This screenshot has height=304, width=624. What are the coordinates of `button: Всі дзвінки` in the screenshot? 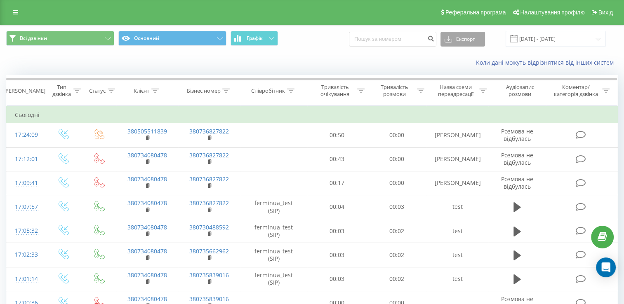 It's located at (60, 38).